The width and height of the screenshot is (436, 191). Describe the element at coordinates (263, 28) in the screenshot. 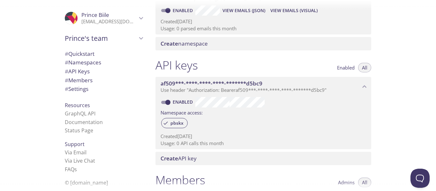

I see `p: Usage: 0 parsed emails this month` at that location.